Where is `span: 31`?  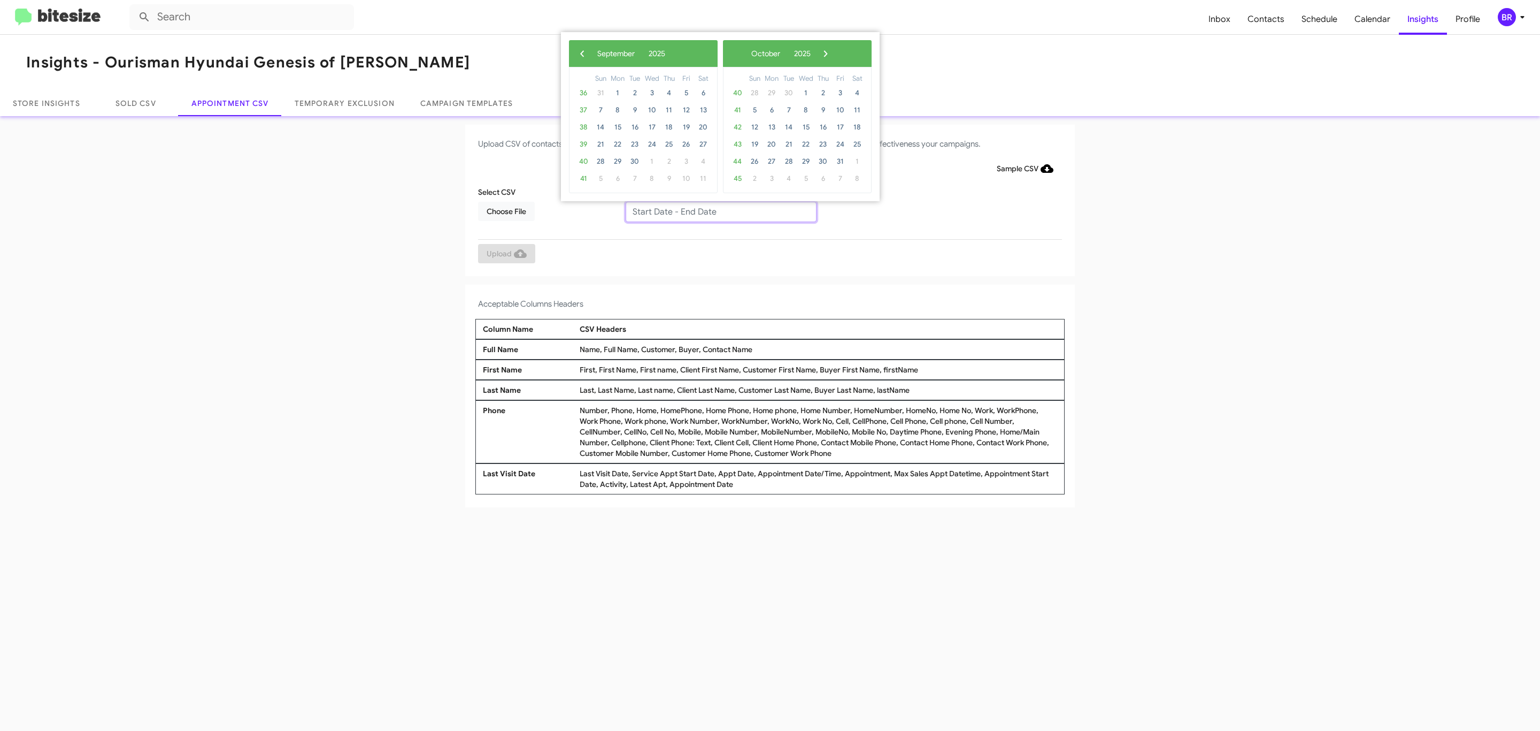 span: 31 is located at coordinates (840, 162).